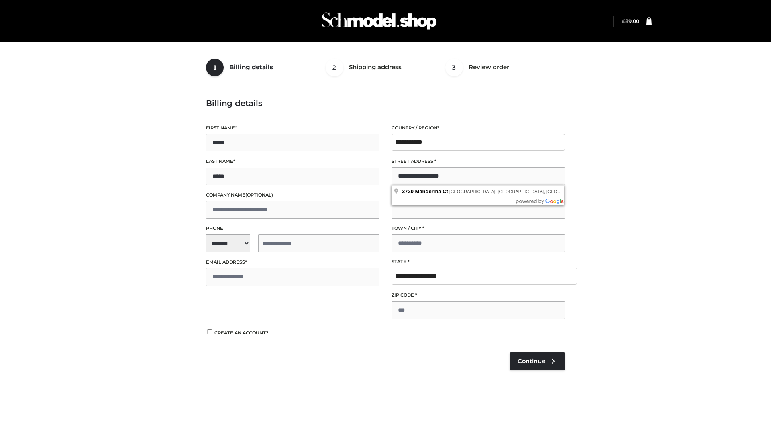 The image size is (771, 434). What do you see at coordinates (630, 21) in the screenshot?
I see `a: £89.00` at bounding box center [630, 21].